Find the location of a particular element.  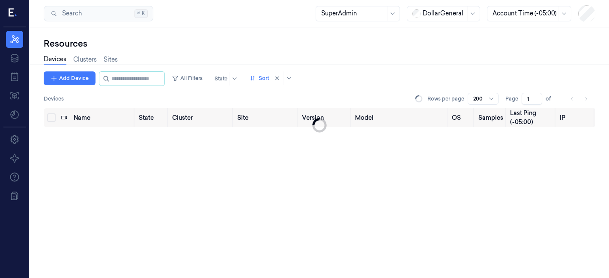

span: of is located at coordinates (553, 99).